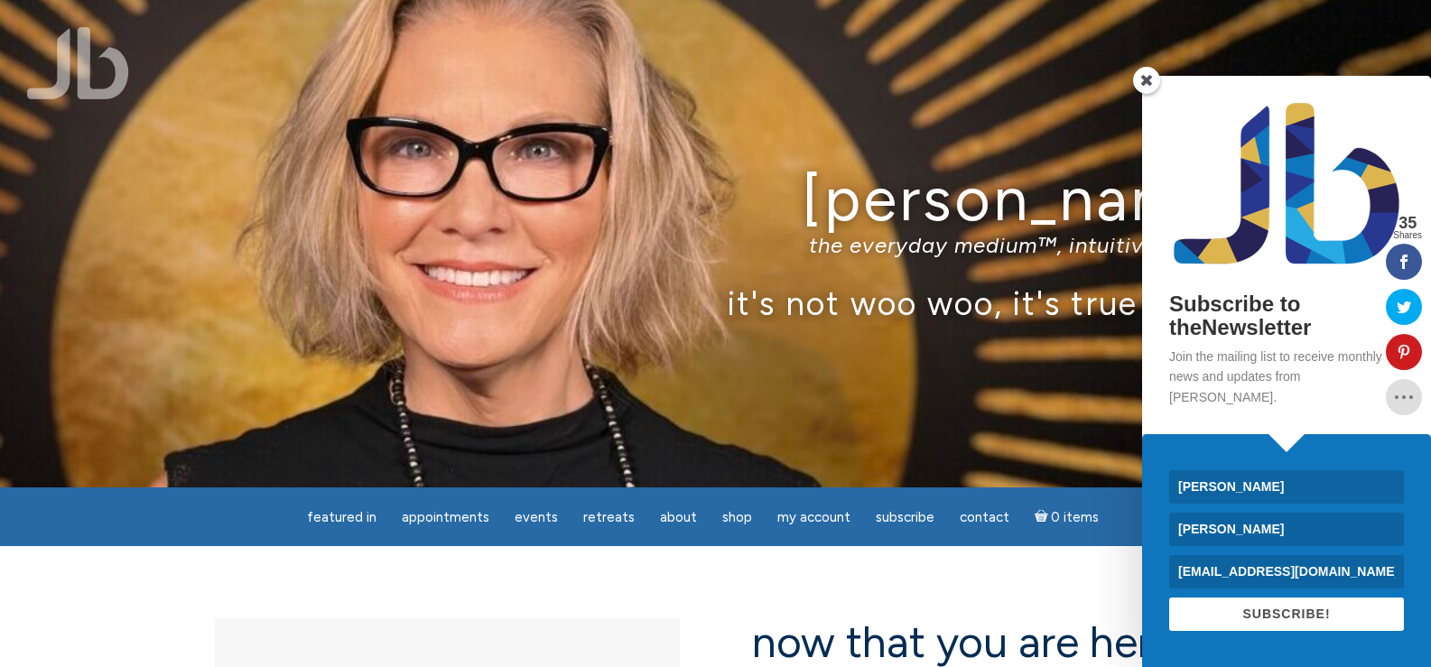 The height and width of the screenshot is (667, 1431). I want to click on span: My Account, so click(813, 517).